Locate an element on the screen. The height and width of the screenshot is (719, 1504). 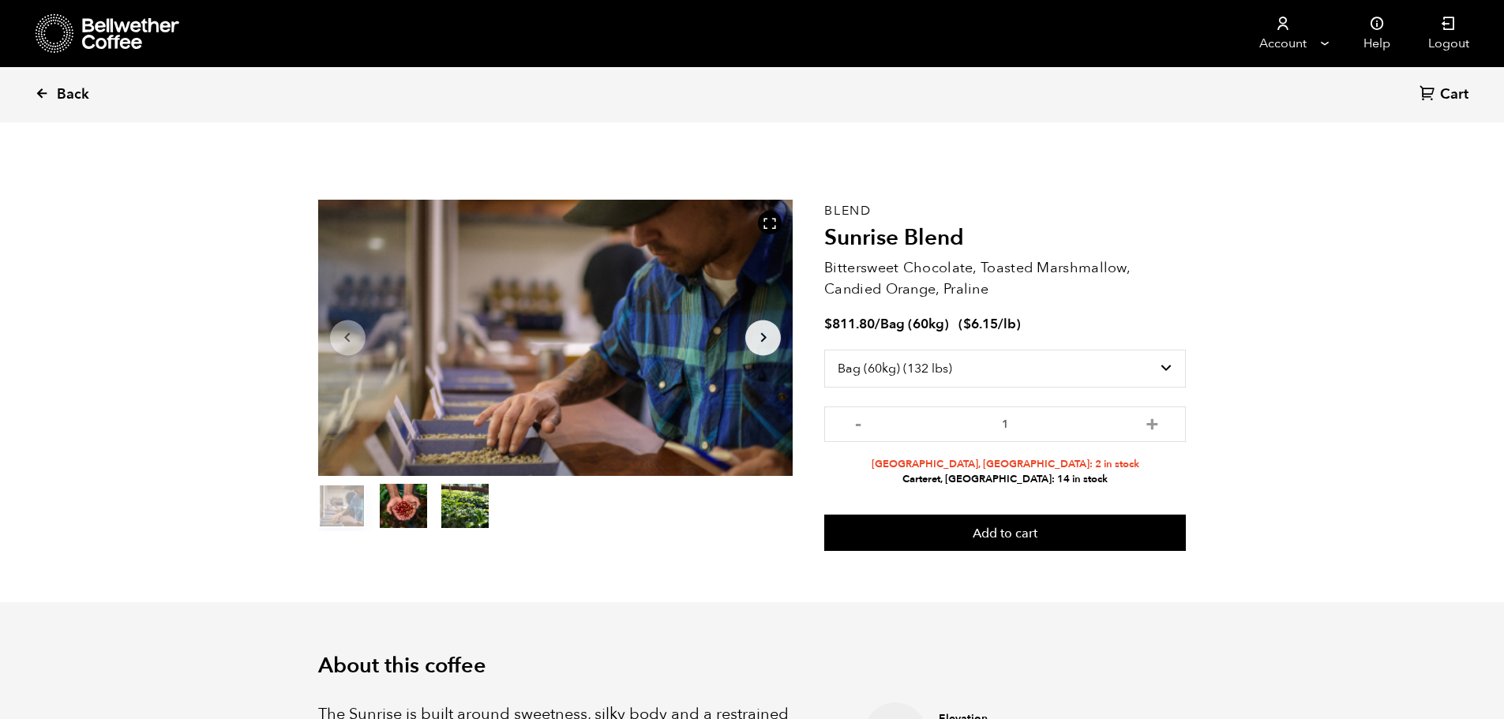
bdi: 6.15 is located at coordinates (981, 324).